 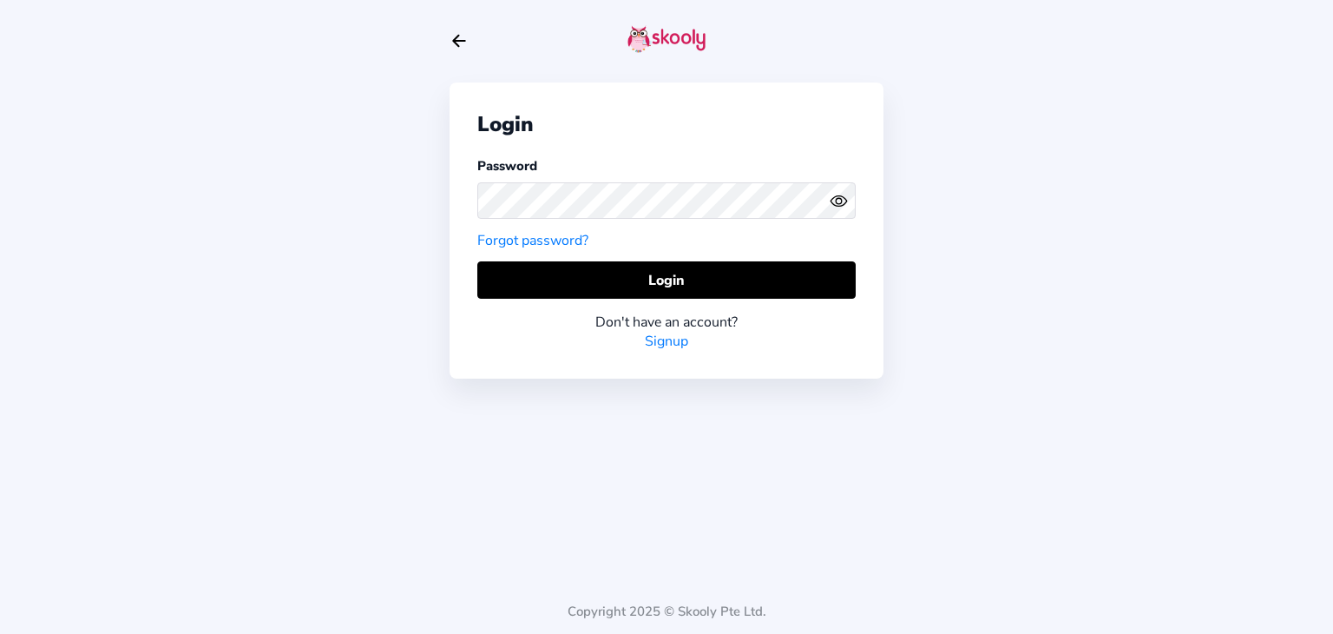 I want to click on ion-icon: arrow back outline, so click(x=459, y=41).